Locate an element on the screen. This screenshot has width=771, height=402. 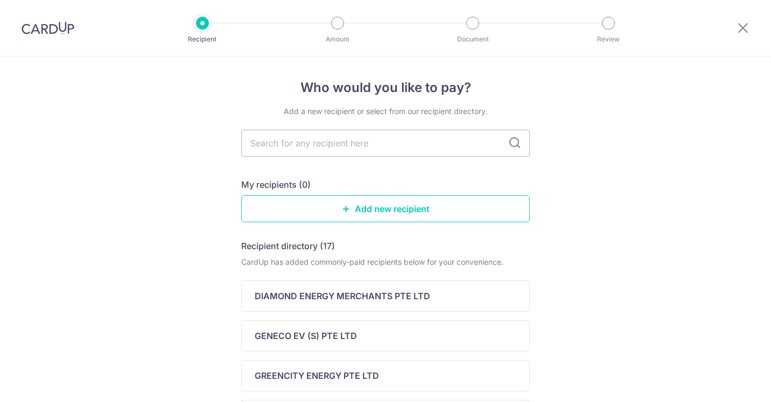
input: Search for any recipient here is located at coordinates (386, 143).